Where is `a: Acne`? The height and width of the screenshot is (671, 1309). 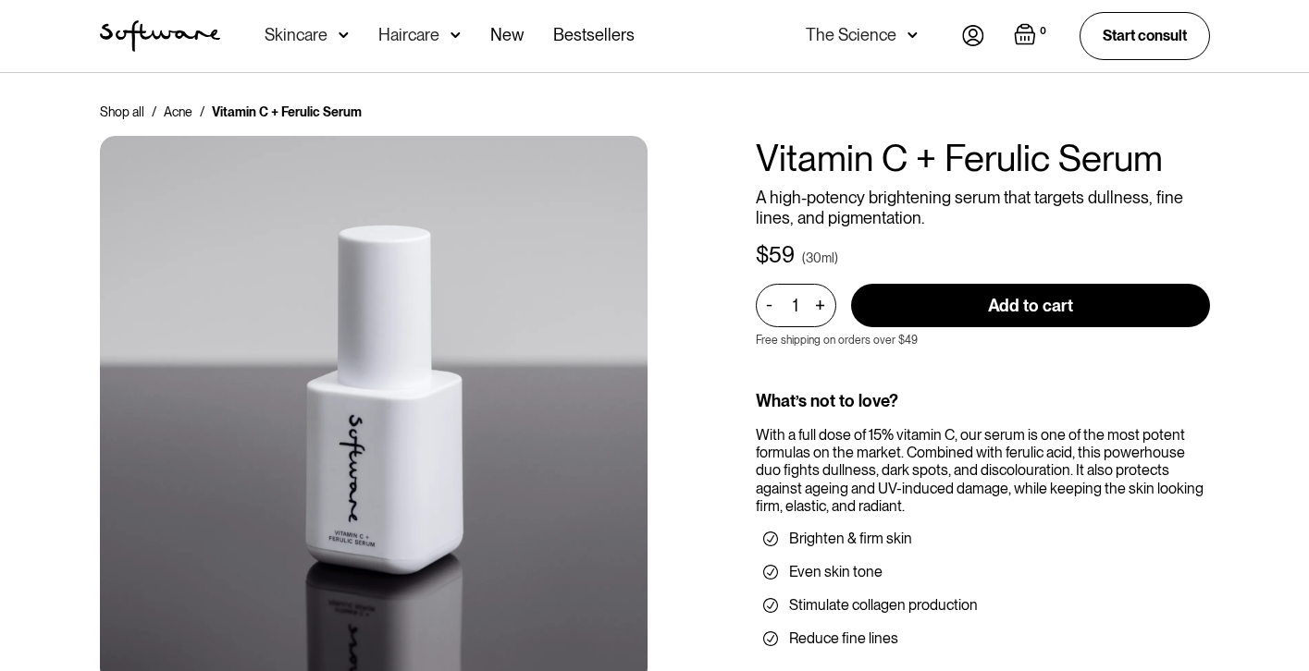
a: Acne is located at coordinates (178, 112).